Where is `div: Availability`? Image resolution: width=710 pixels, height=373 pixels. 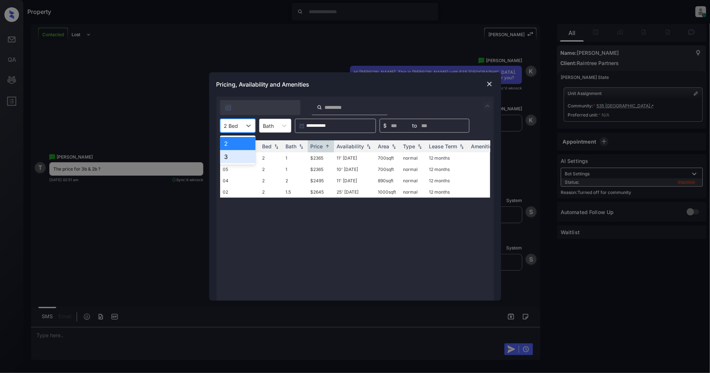 div: Availability is located at coordinates (350, 146).